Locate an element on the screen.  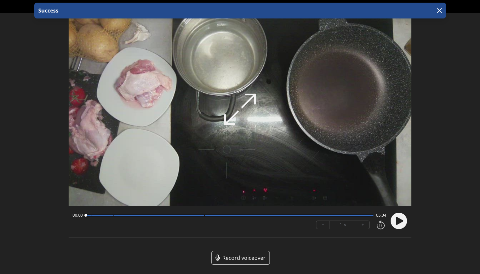
a: Record voiceover is located at coordinates (241, 258).